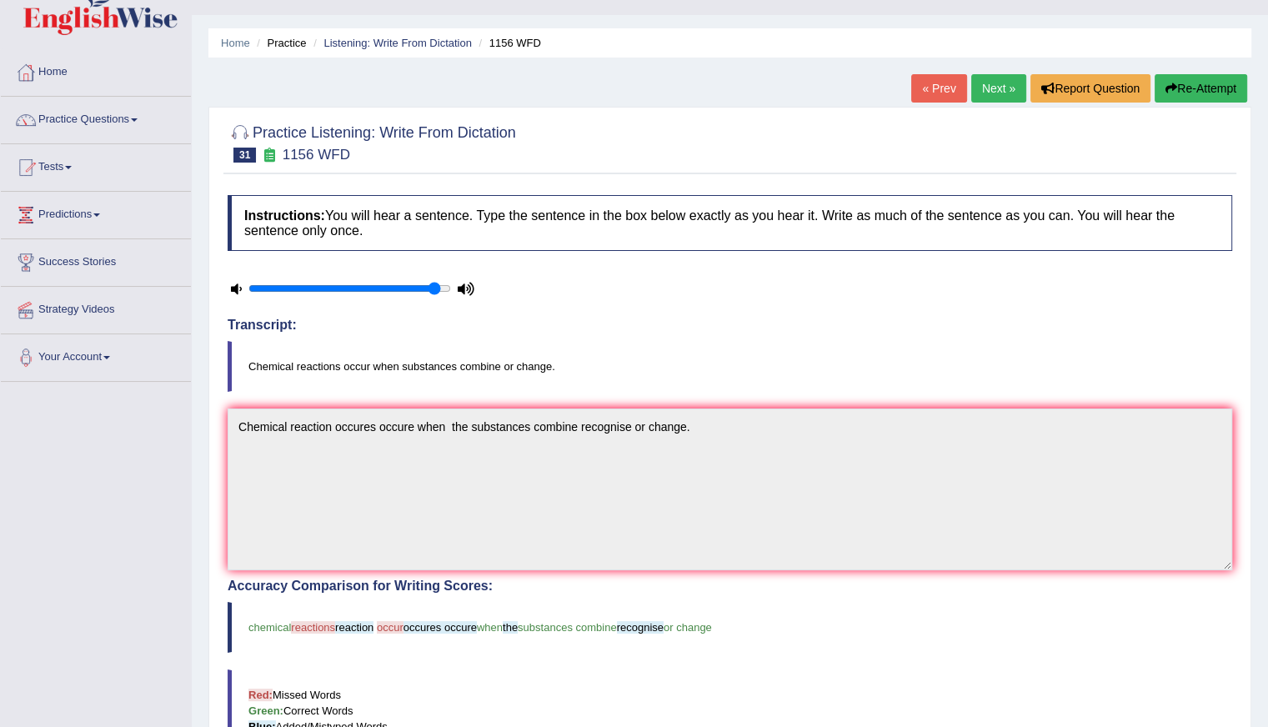 The width and height of the screenshot is (1268, 727). Describe the element at coordinates (398, 43) in the screenshot. I see `a: Listening: Write From Dictation` at that location.